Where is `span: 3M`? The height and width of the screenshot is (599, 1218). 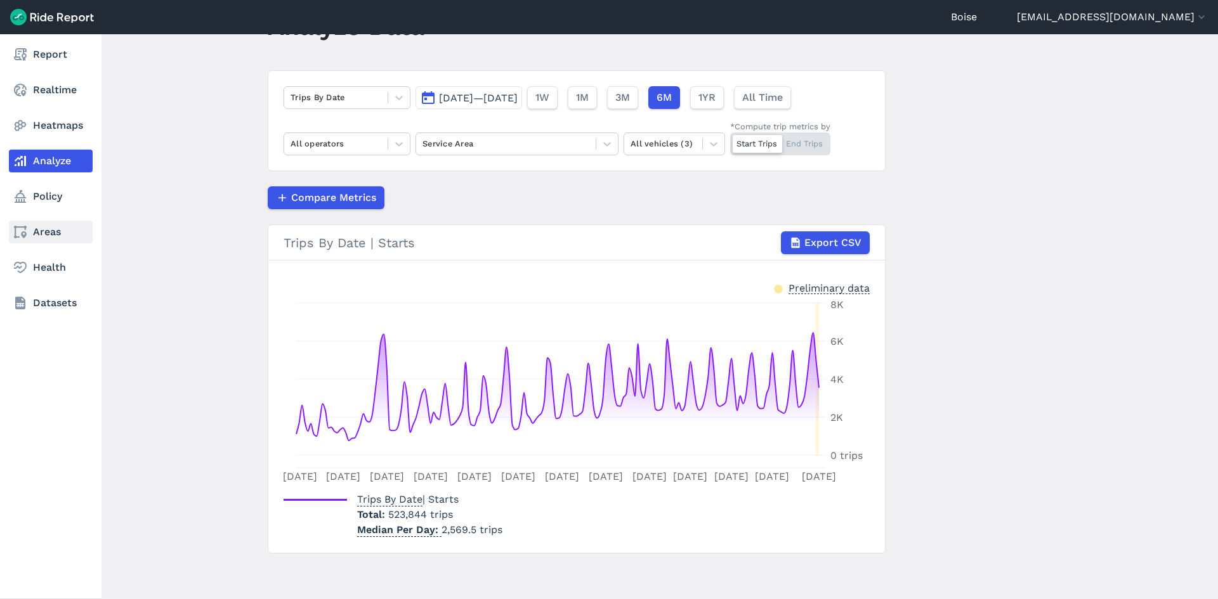 span: 3M is located at coordinates (622, 98).